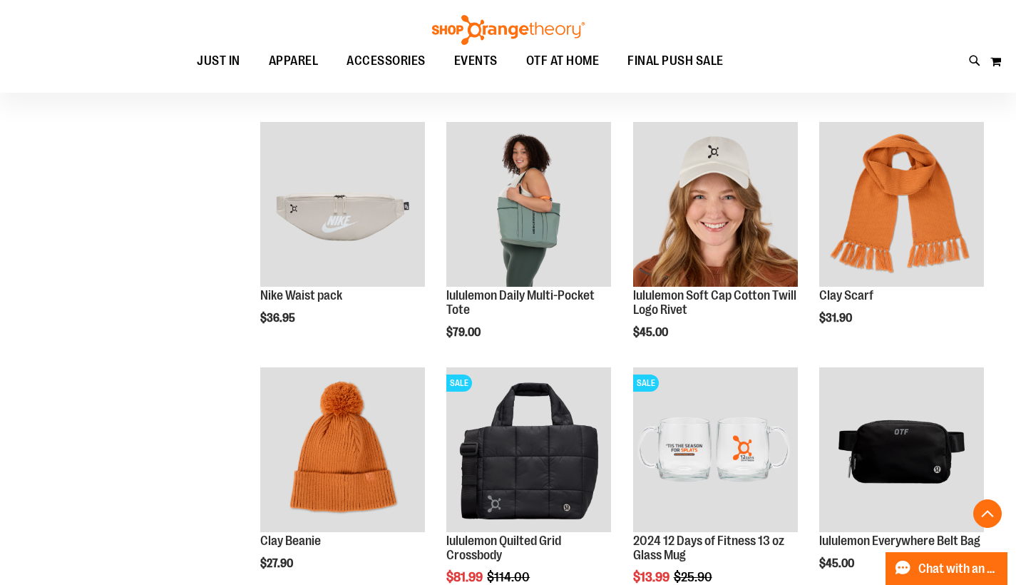 Image resolution: width=1016 pixels, height=585 pixels. I want to click on span: $25.90, so click(694, 577).